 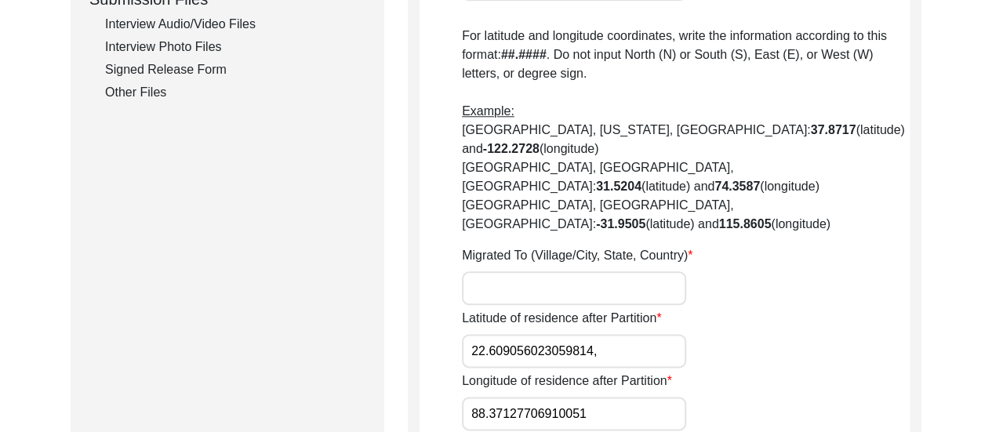 I want to click on div: Other Files, so click(x=235, y=92).